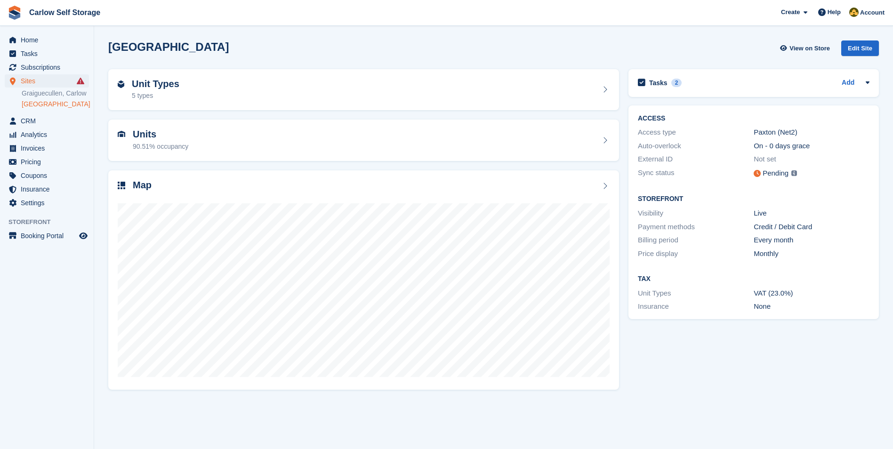 The height and width of the screenshot is (449, 893). I want to click on div: Pending, so click(776, 173).